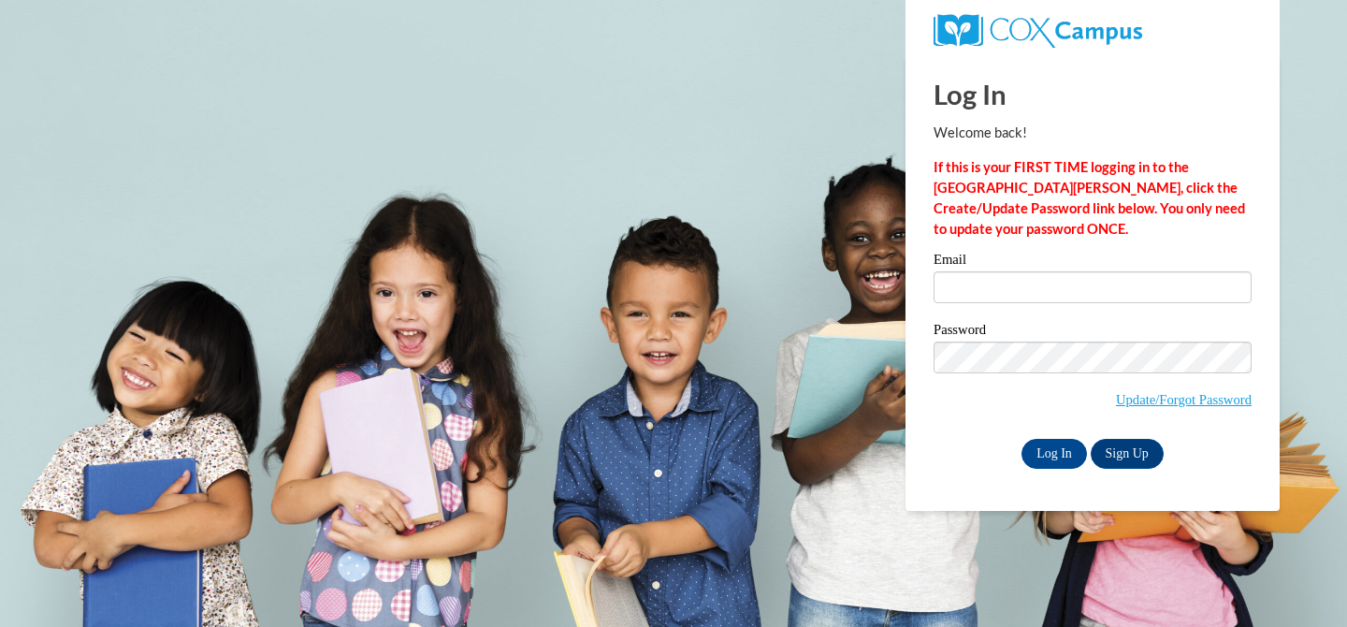  Describe the element at coordinates (1183, 399) in the screenshot. I see `a: Update/Forgot Password` at that location.